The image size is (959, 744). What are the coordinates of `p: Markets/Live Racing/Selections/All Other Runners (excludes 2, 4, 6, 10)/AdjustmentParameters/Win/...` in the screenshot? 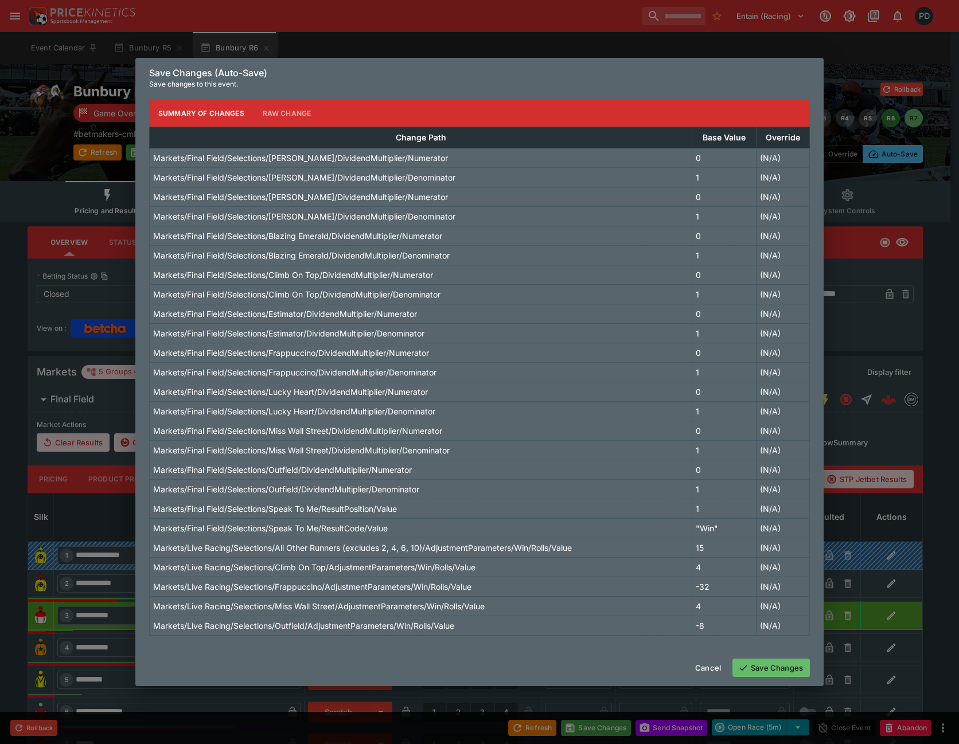 It's located at (362, 547).